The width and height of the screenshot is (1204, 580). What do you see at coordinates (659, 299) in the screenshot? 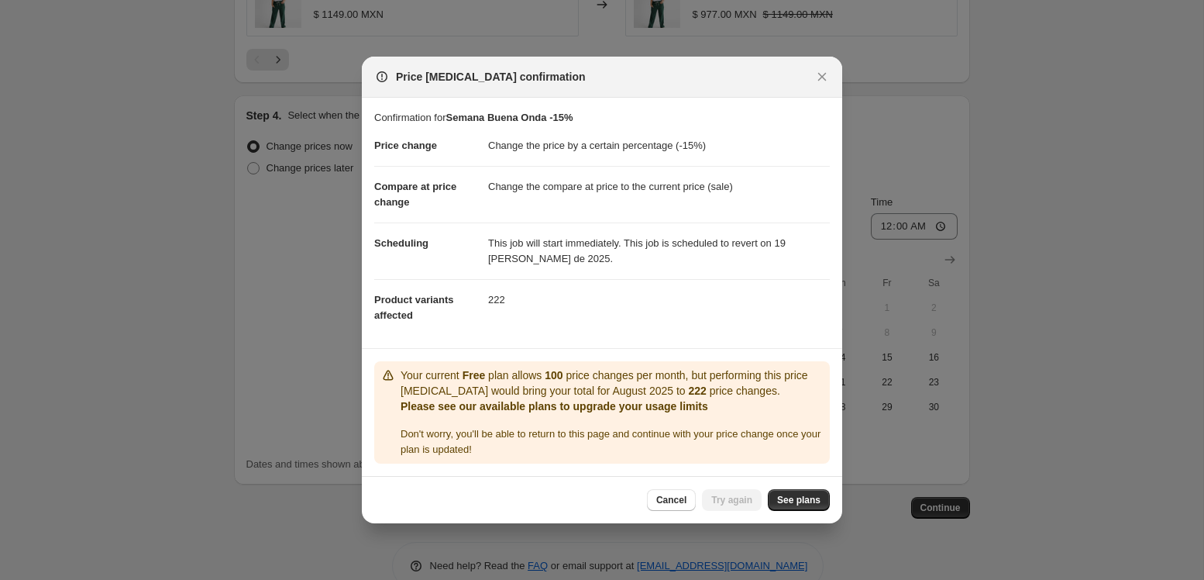
I see `dd: 222` at bounding box center [659, 299].